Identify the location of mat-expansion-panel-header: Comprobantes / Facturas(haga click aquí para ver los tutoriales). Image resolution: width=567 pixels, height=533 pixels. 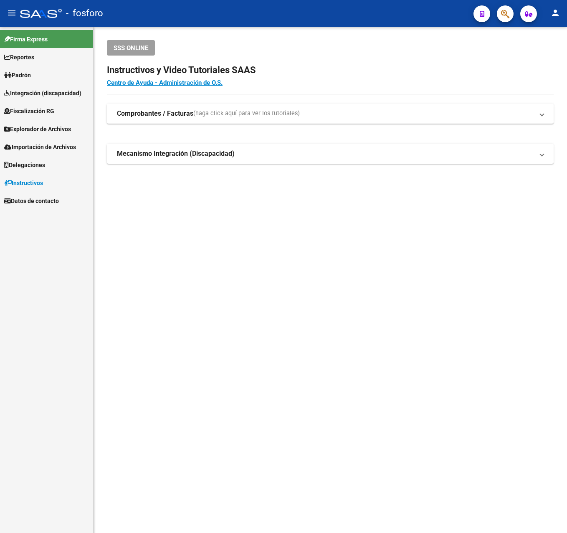
(330, 114).